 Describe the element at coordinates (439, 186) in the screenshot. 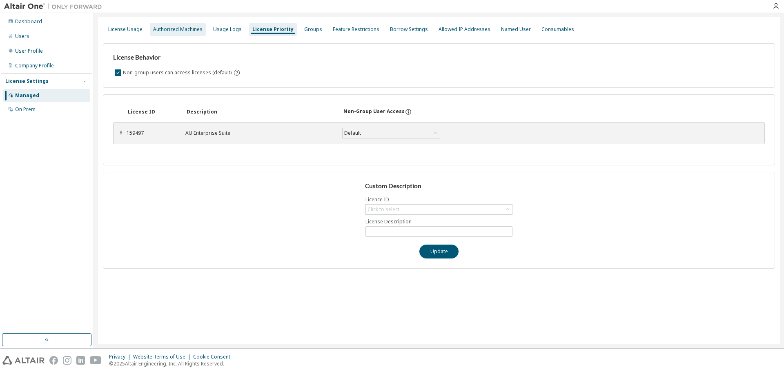

I see `h3: Custom Description` at that location.